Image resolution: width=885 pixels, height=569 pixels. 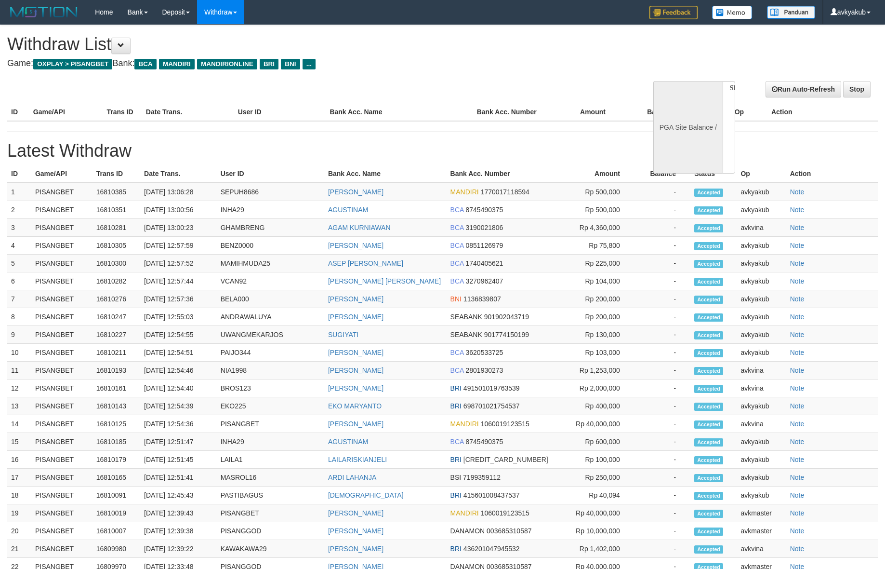 I want to click on span: BRI, so click(x=456, y=406).